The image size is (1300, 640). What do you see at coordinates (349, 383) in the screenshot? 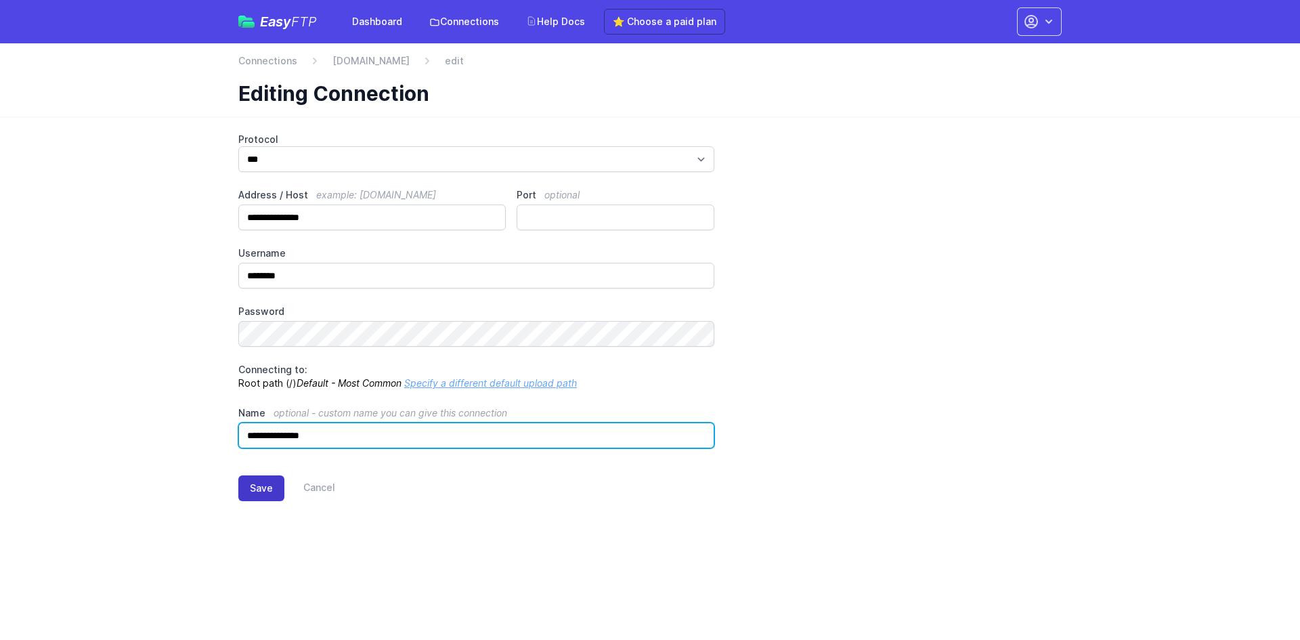
I see `i: Default - Most Common` at bounding box center [349, 383].